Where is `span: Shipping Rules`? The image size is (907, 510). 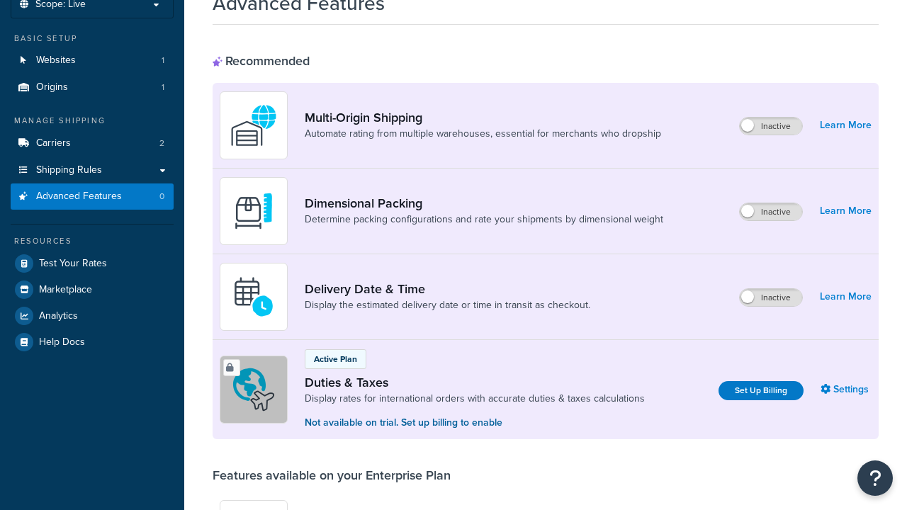 span: Shipping Rules is located at coordinates (69, 170).